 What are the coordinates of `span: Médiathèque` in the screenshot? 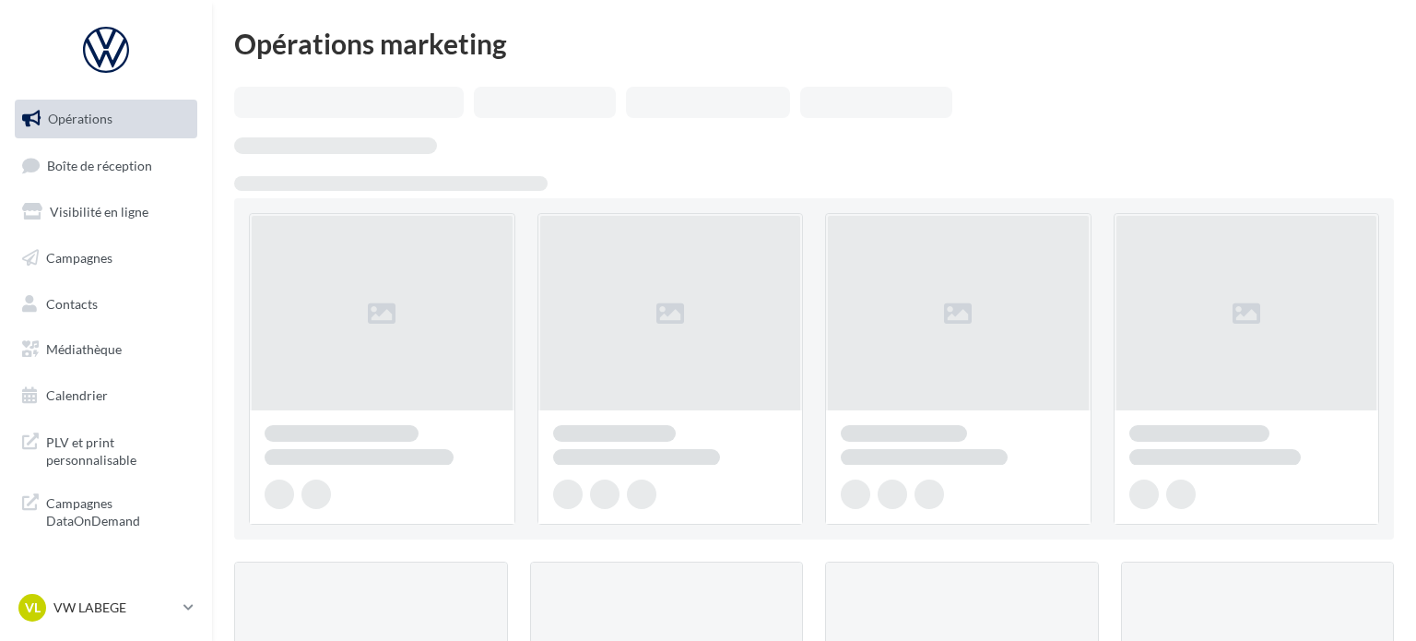 It's located at (84, 348).